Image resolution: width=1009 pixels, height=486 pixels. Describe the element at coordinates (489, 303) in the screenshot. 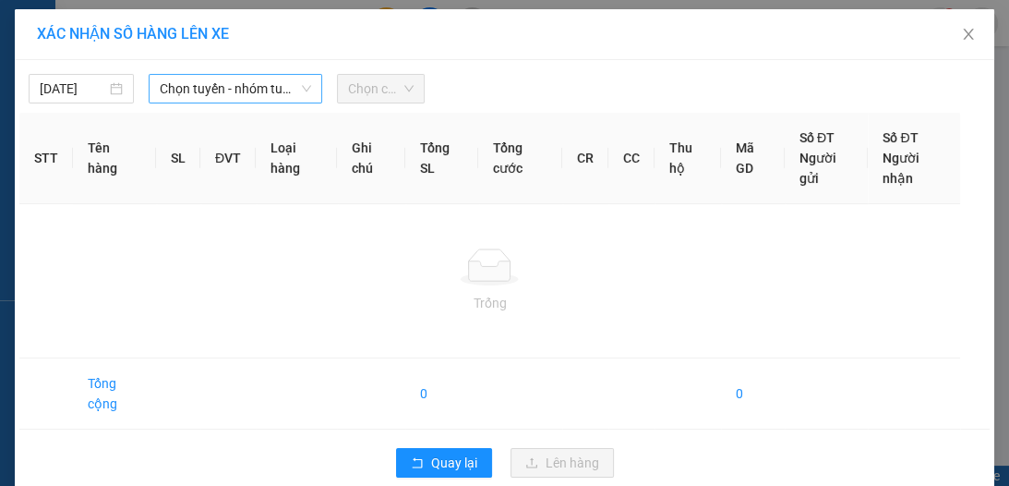

I see `div: Trống` at that location.